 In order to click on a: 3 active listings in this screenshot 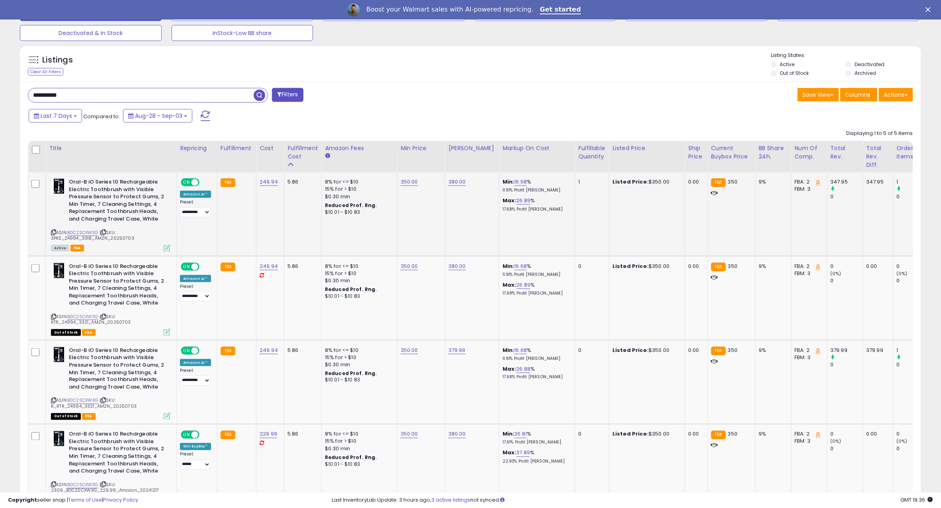, I will do `click(451, 500)`.